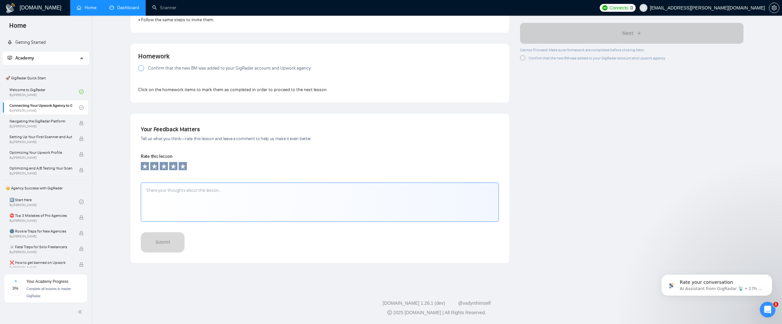 The width and height of the screenshot is (782, 324). What do you see at coordinates (10, 8) in the screenshot?
I see `img: logo` at bounding box center [10, 8].